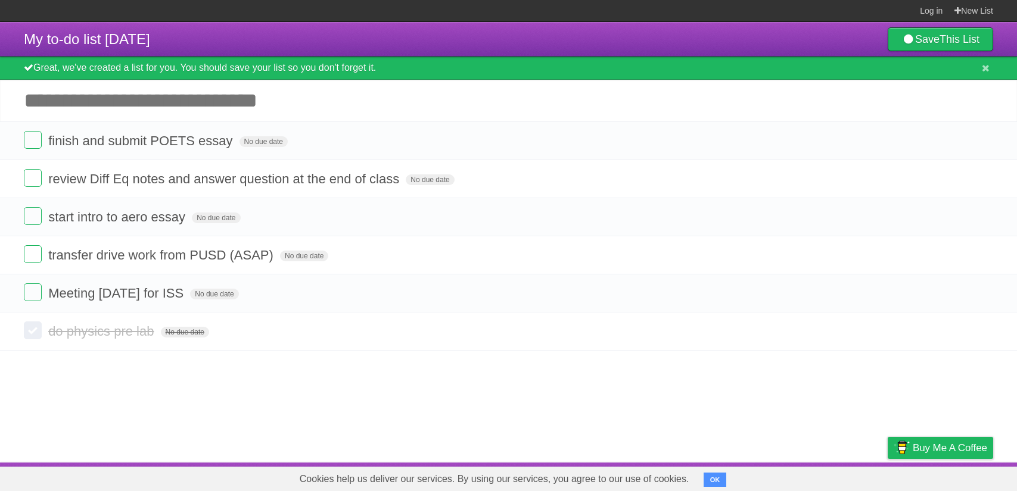 The width and height of the screenshot is (1017, 491). Describe the element at coordinates (792, 477) in the screenshot. I see `a: Developers` at that location.